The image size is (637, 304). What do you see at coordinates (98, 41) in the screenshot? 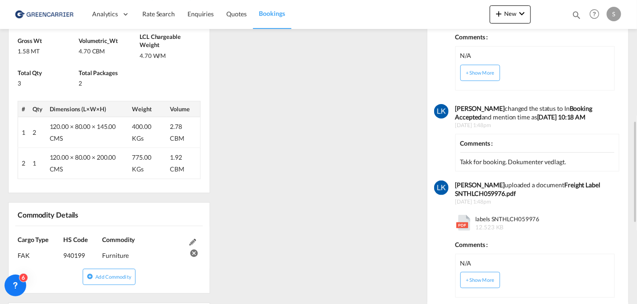
I see `span: Volumetric_Wt` at bounding box center [98, 41].